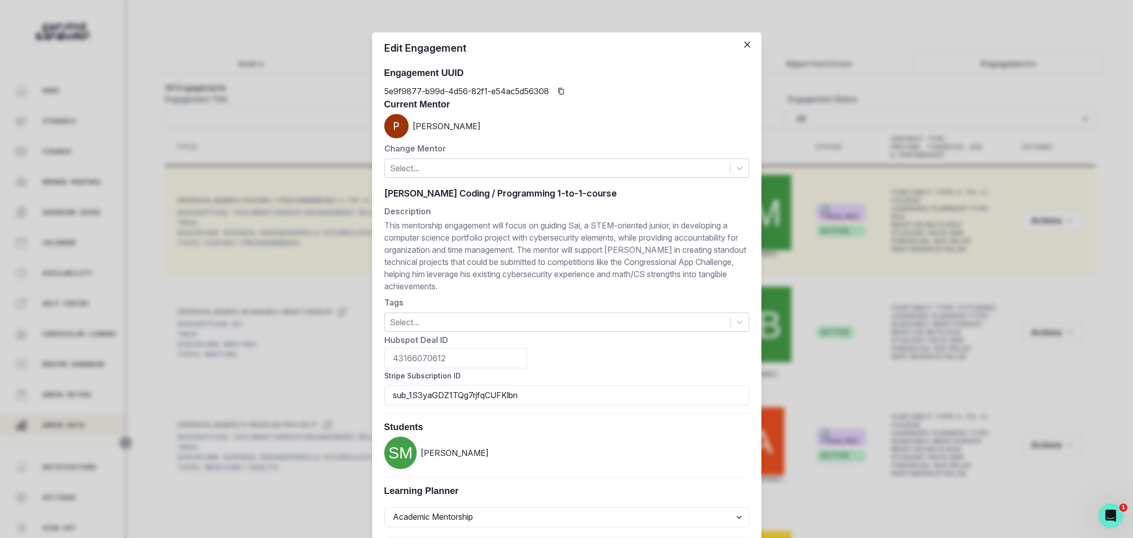 The image size is (1133, 538). What do you see at coordinates (567, 428) in the screenshot?
I see `h3: Students` at bounding box center [567, 428].